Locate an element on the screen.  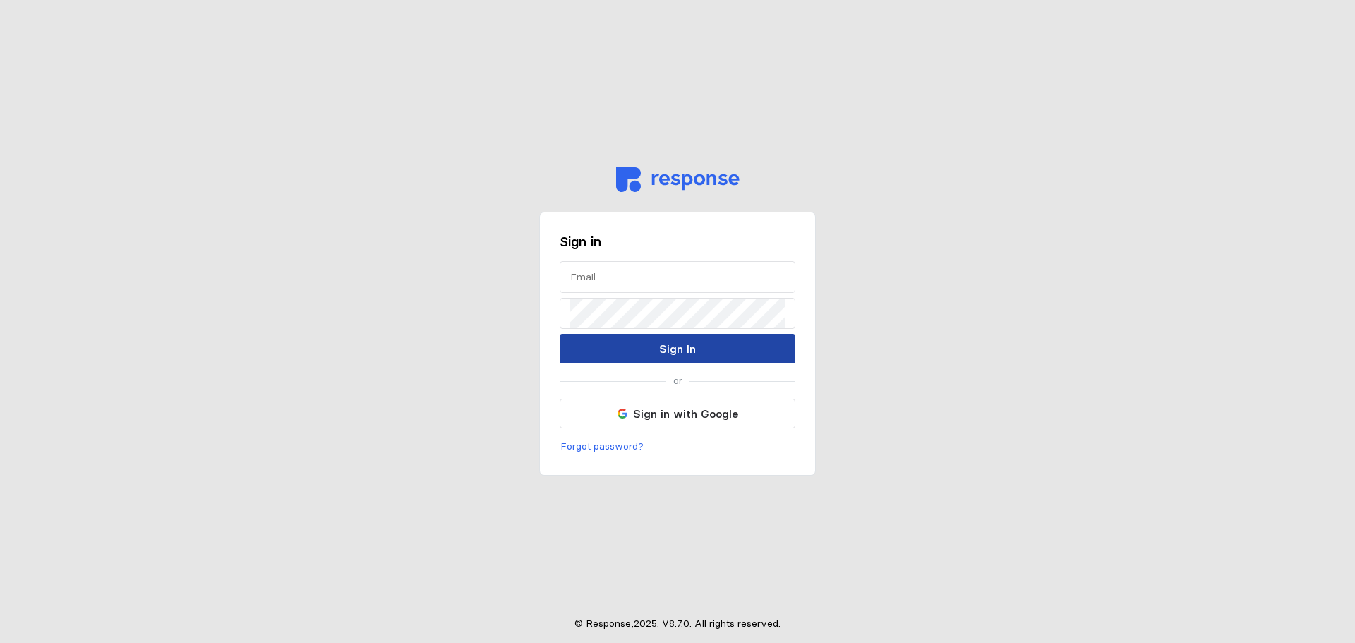
h3: Sign in is located at coordinates (677, 241).